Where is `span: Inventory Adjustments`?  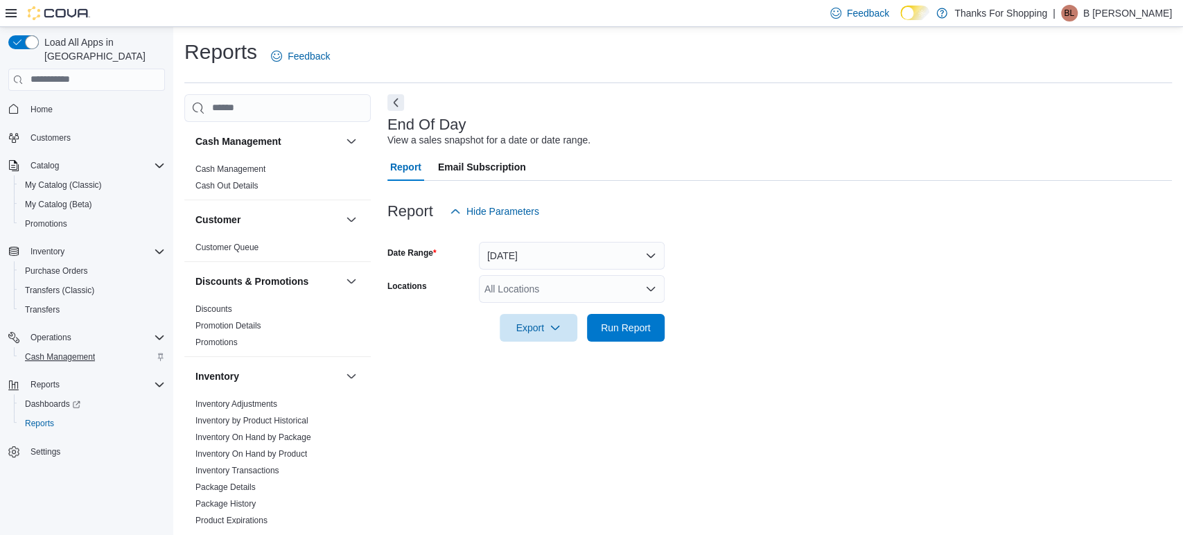
span: Inventory Adjustments is located at coordinates (236, 404).